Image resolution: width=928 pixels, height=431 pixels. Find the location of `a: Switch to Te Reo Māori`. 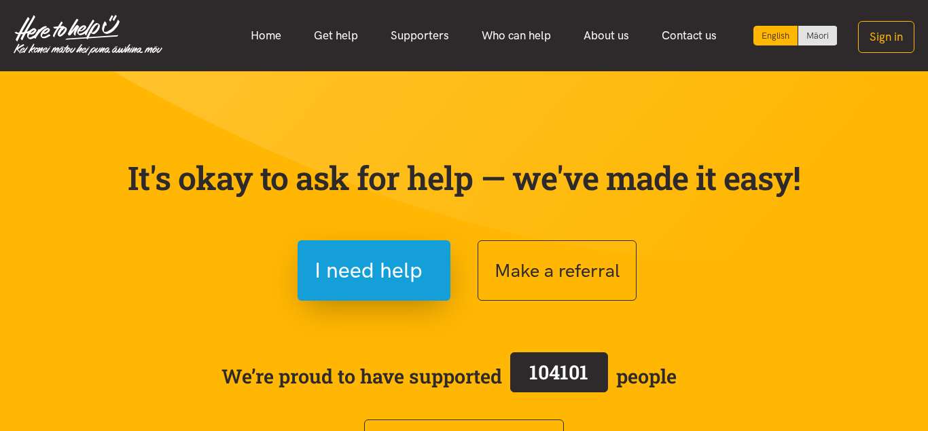

a: Switch to Te Reo Māori is located at coordinates (817, 35).